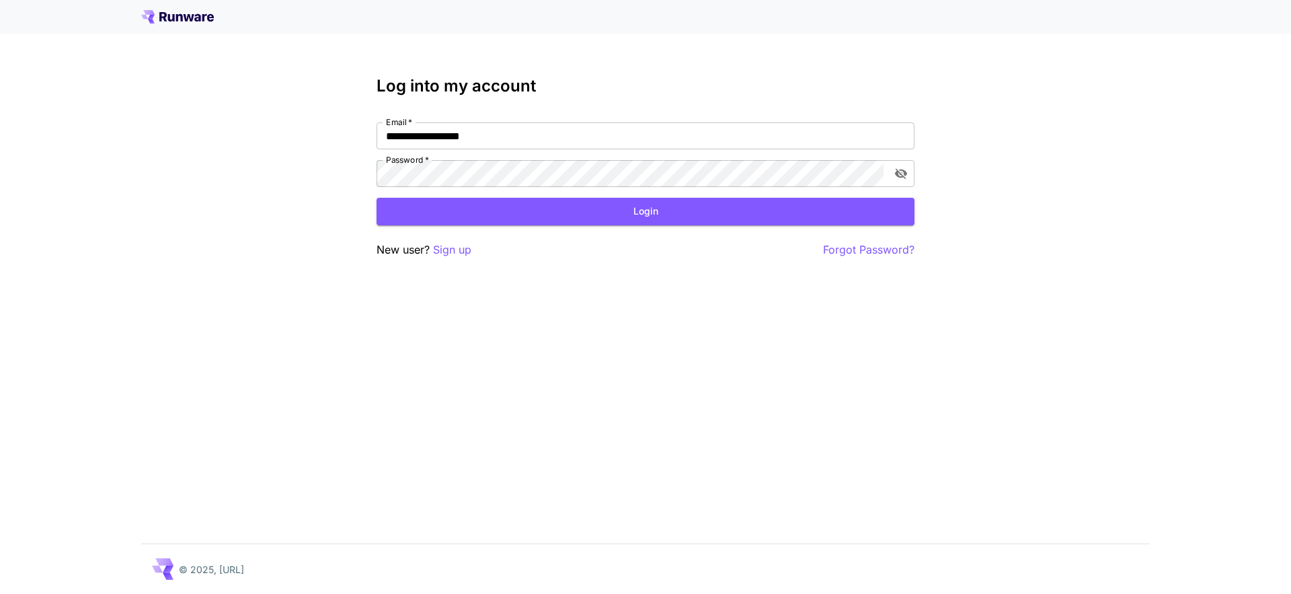 The image size is (1291, 594). What do you see at coordinates (645, 211) in the screenshot?
I see `button: Login` at bounding box center [645, 211].